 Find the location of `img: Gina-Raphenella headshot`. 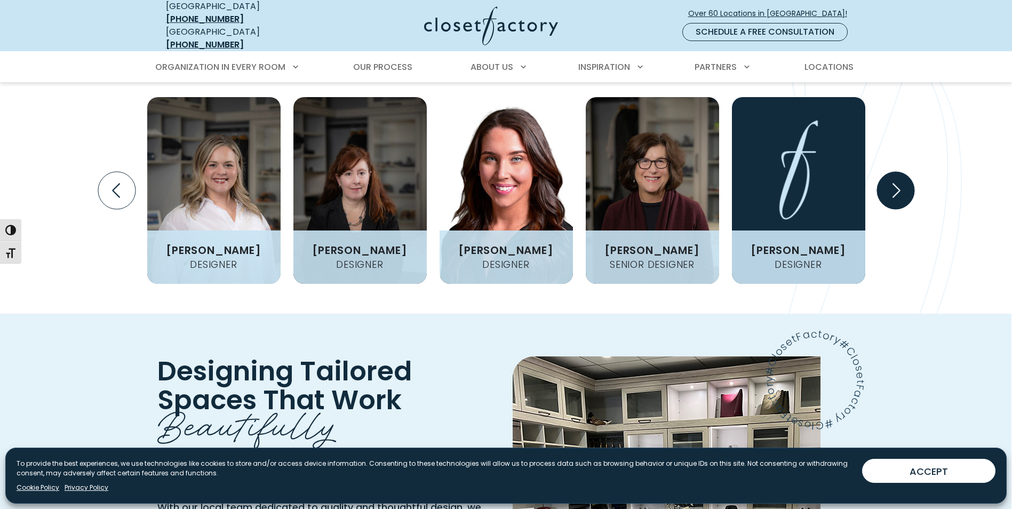

img: Gina-Raphenella headshot is located at coordinates (360, 190).